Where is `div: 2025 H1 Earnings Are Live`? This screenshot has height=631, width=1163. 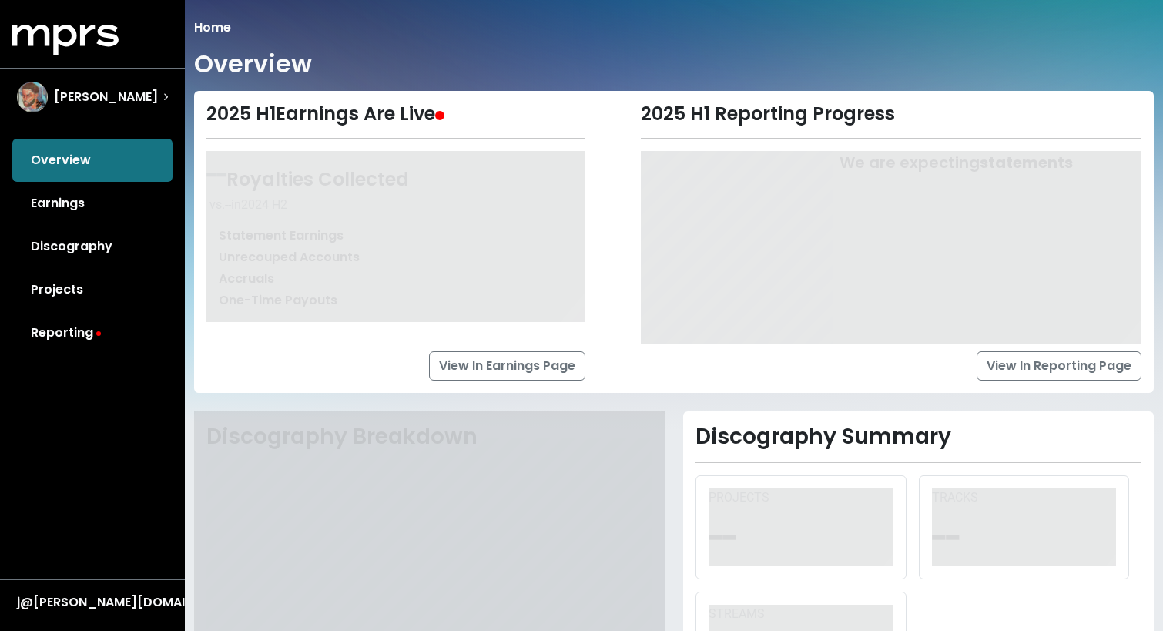 div: 2025 H1 Earnings Are Live is located at coordinates (396, 114).